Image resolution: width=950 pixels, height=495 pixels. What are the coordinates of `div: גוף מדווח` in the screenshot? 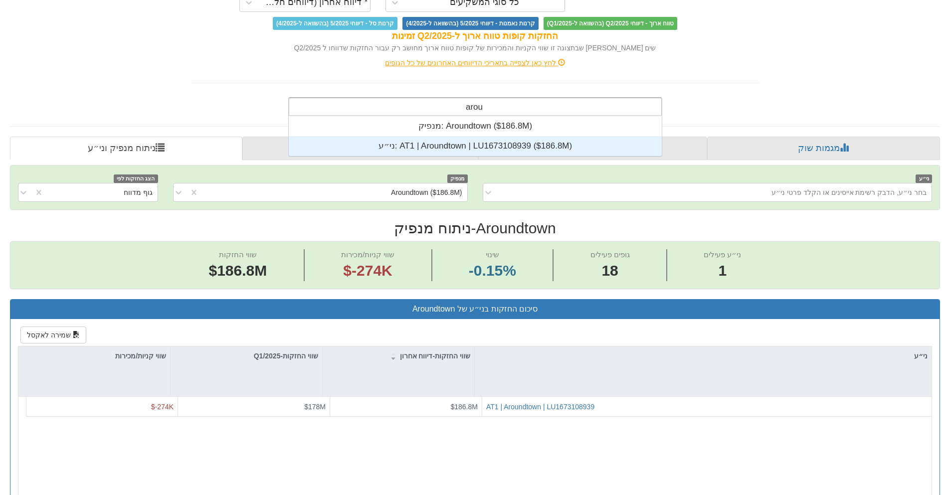 It's located at (138, 192).